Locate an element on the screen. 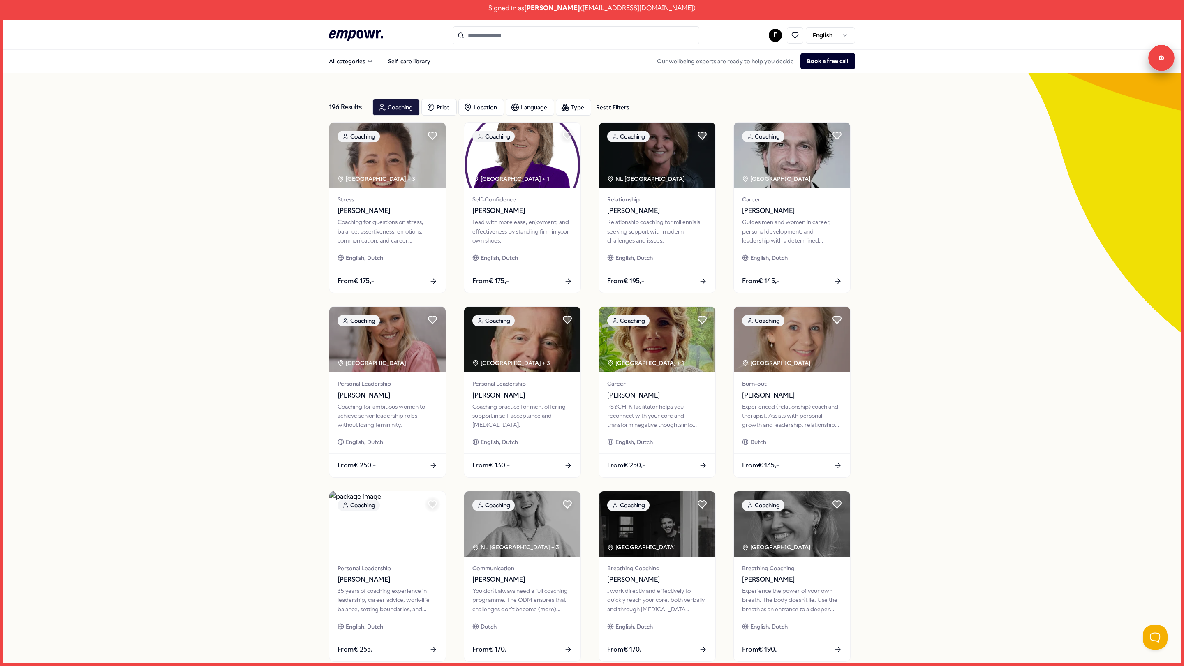 The image size is (1184, 666). div: Experienced (relationship) coach and therapist. Assists with personal growth and leadership, rela... is located at coordinates (791, 415).